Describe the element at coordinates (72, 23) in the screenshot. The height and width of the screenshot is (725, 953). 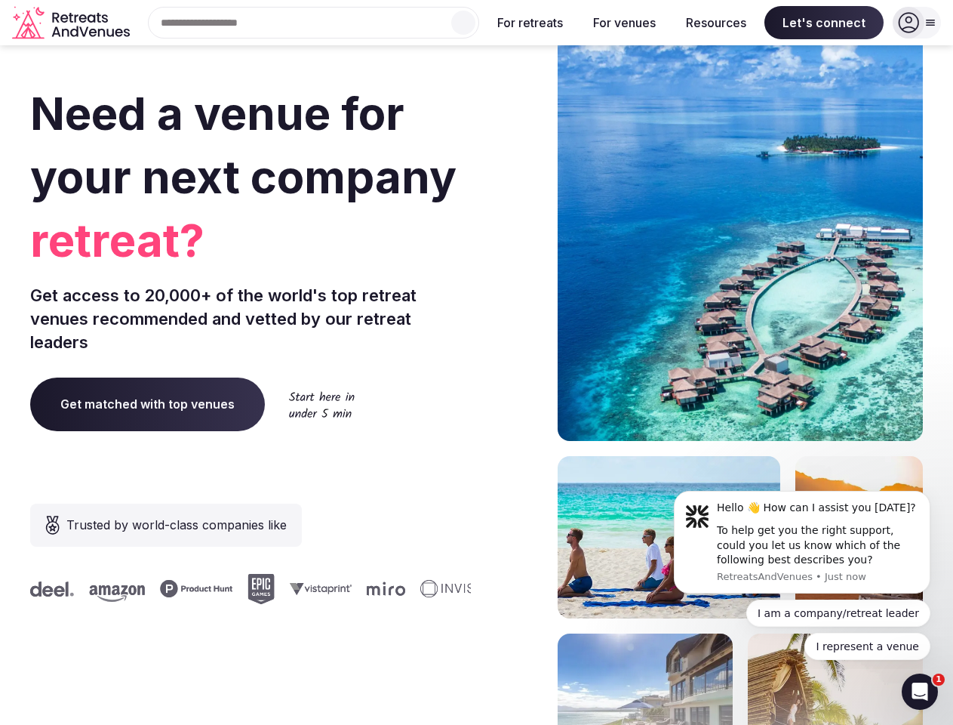
I see `a: Visit the homepage` at that location.